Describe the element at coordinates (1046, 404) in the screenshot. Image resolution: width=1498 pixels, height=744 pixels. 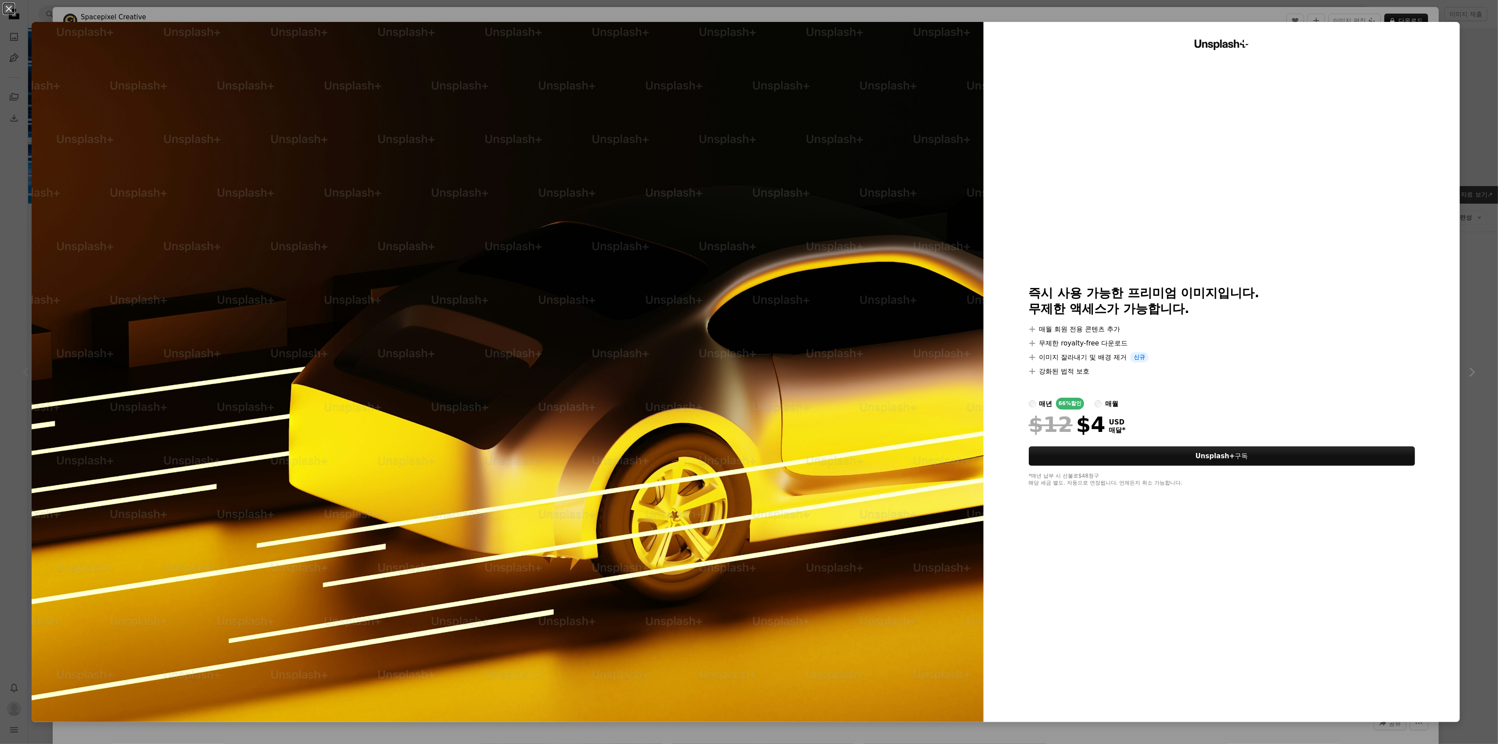
I see `div: 매년` at that location.